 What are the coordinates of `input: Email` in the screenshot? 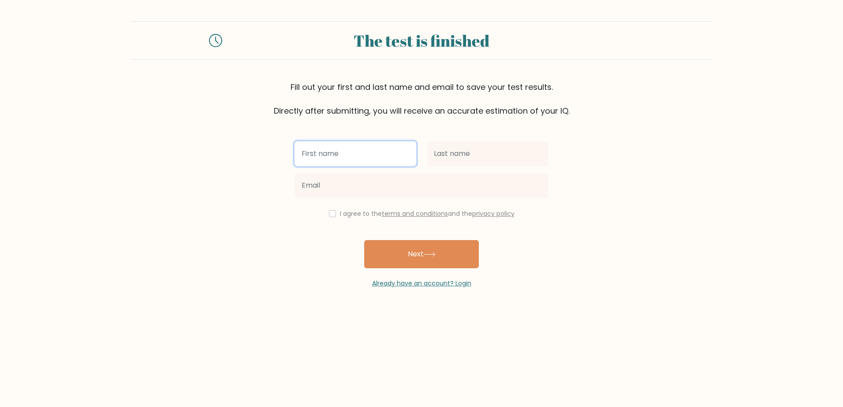 It's located at (421, 186).